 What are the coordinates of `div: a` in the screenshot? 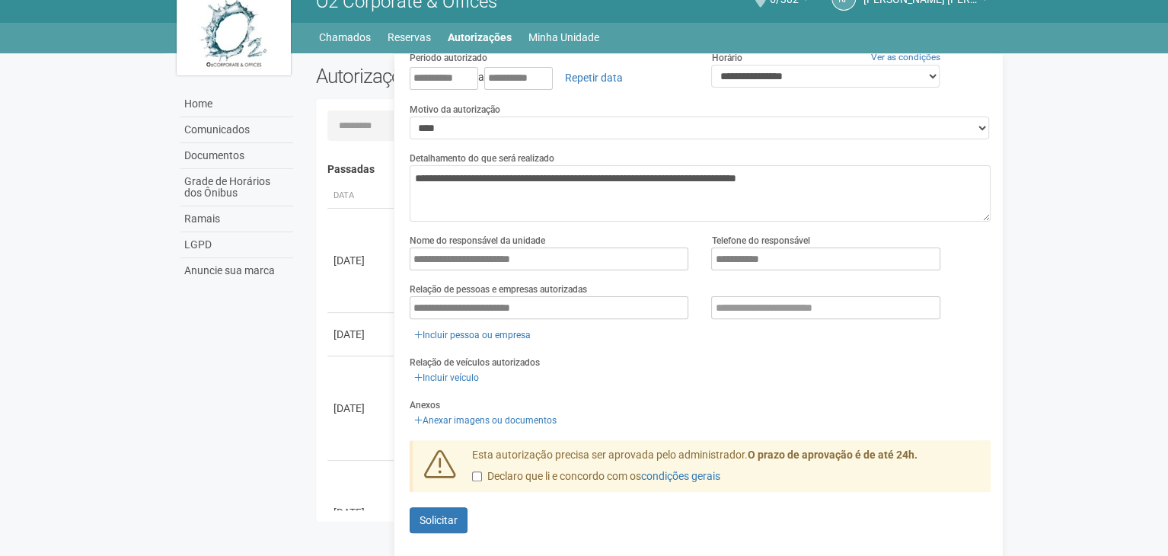 It's located at (549, 78).